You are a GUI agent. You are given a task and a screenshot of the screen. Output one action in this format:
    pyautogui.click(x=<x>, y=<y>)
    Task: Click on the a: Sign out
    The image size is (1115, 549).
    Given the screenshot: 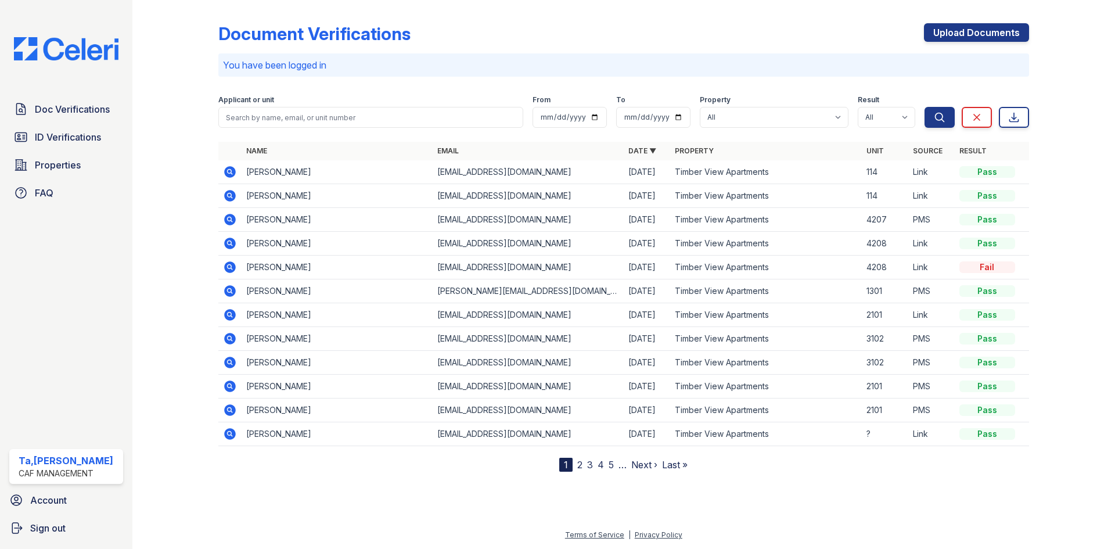 What is the action you would take?
    pyautogui.click(x=66, y=528)
    